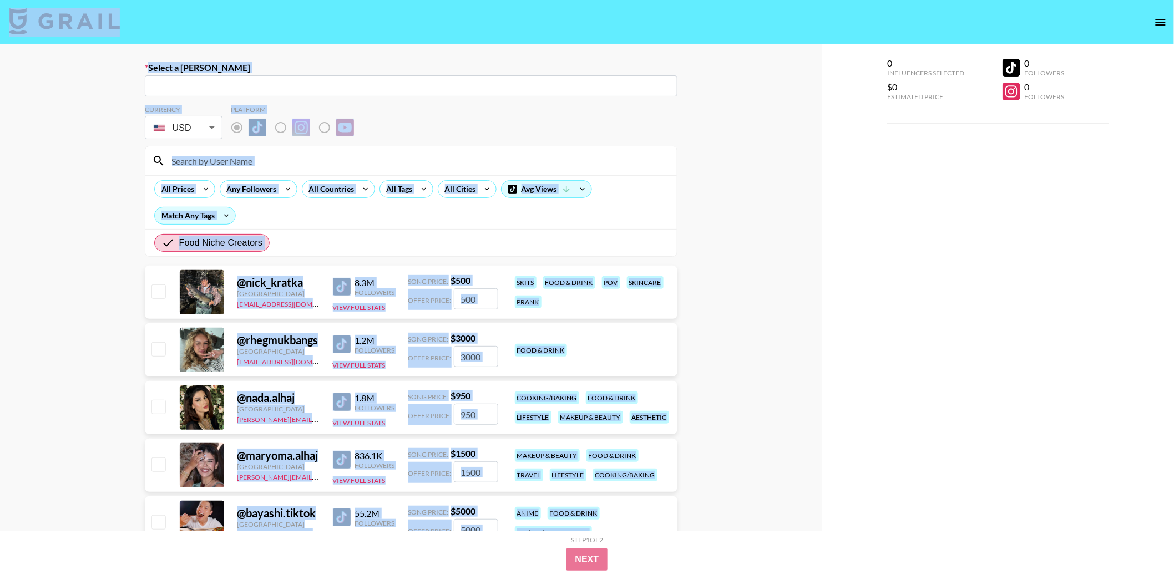 The height and width of the screenshot is (575, 1174). Describe the element at coordinates (925, 73) in the screenshot. I see `div: Influencers Selected` at that location.